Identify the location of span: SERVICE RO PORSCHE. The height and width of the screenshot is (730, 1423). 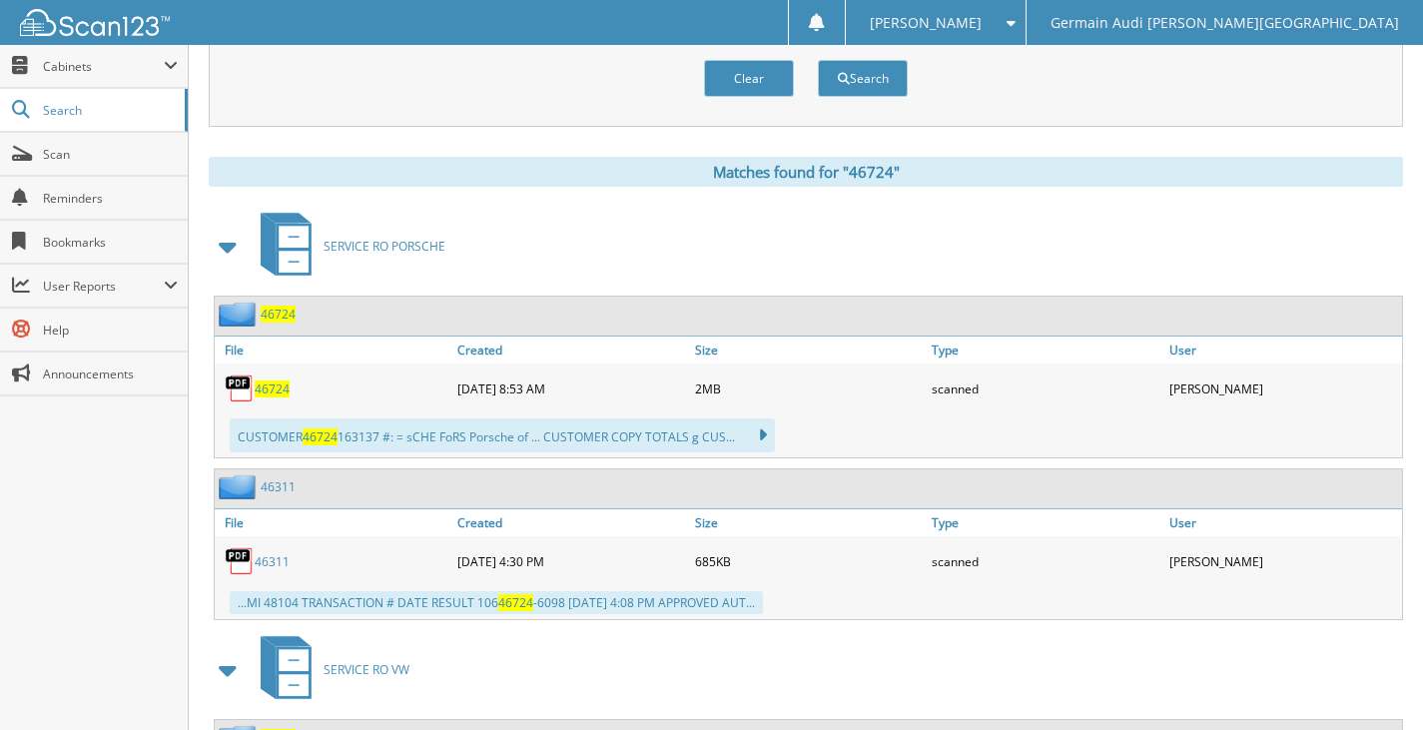
(384, 246).